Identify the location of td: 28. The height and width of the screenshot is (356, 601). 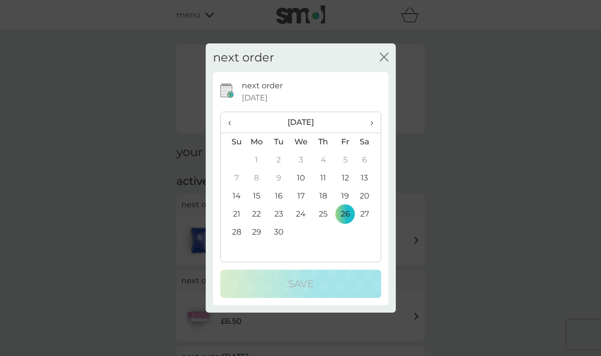
(233, 232).